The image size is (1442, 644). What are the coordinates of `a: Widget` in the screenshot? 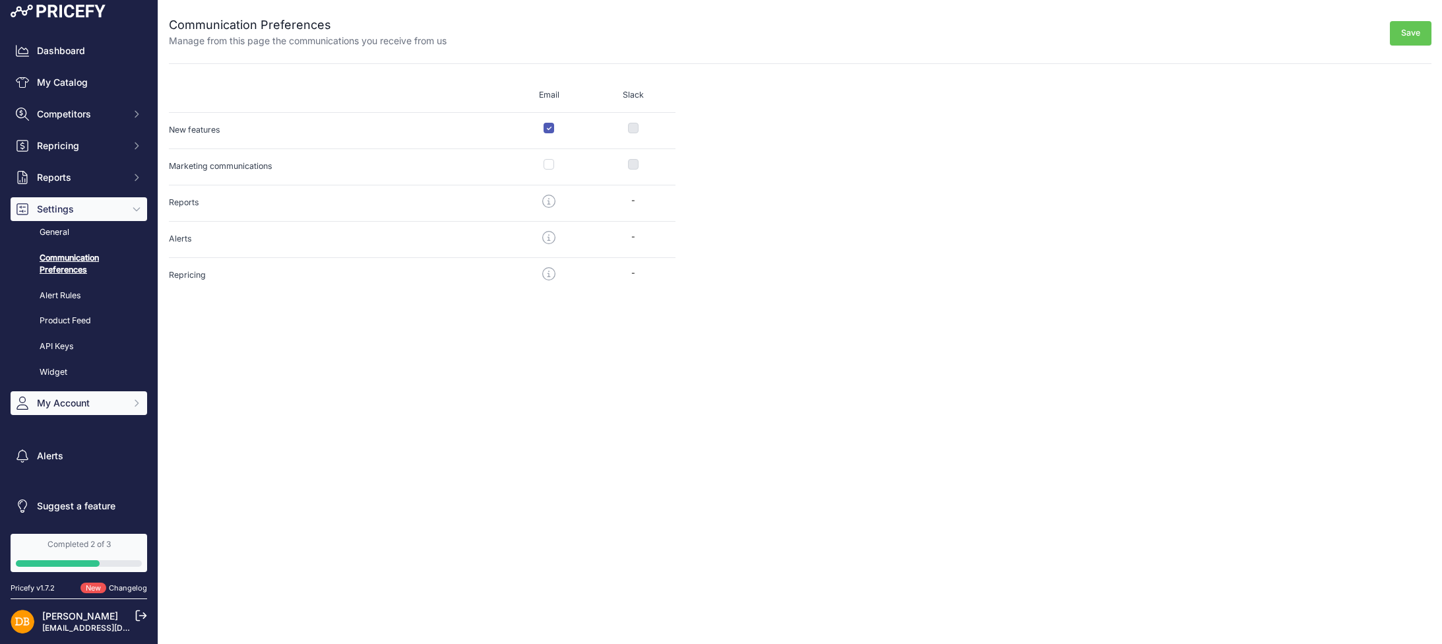 It's located at (78, 372).